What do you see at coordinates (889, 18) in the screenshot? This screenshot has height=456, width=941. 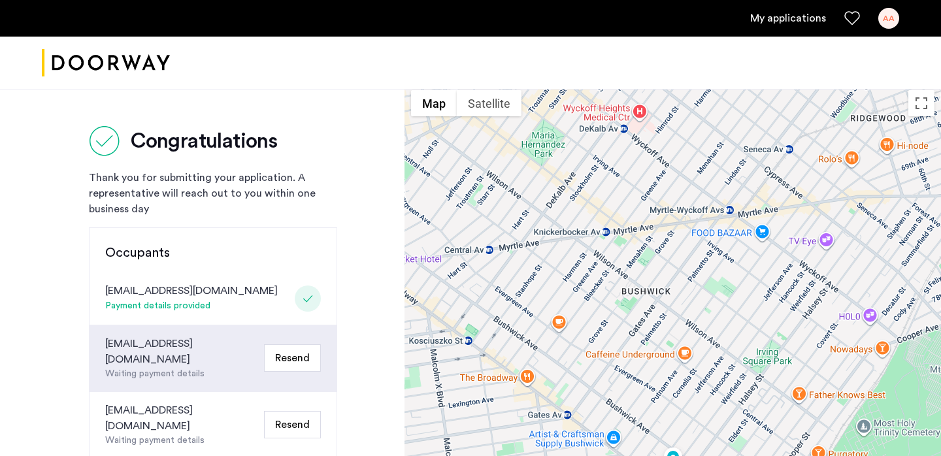 I see `div: AA` at bounding box center [889, 18].